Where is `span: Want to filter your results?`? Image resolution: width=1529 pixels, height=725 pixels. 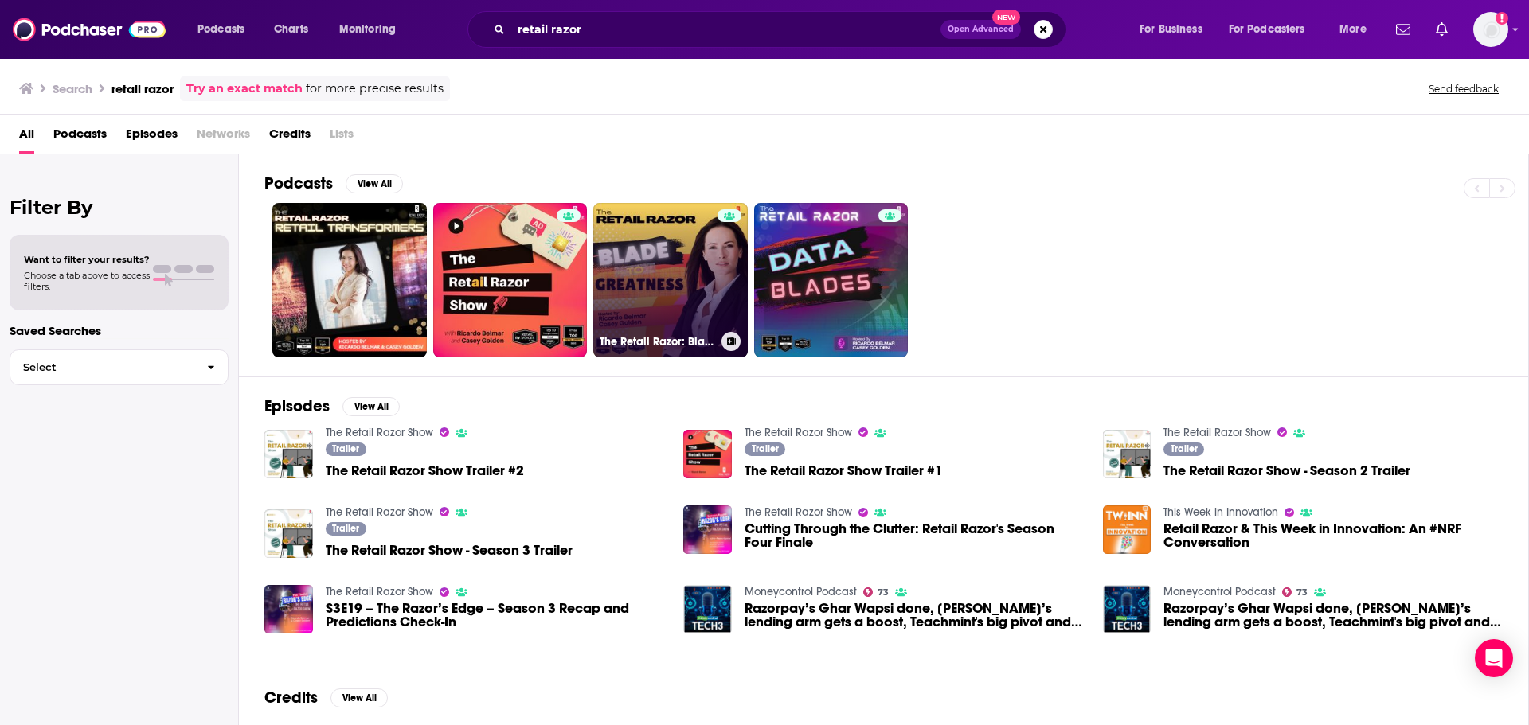
span: Want to filter your results? is located at coordinates (87, 260).